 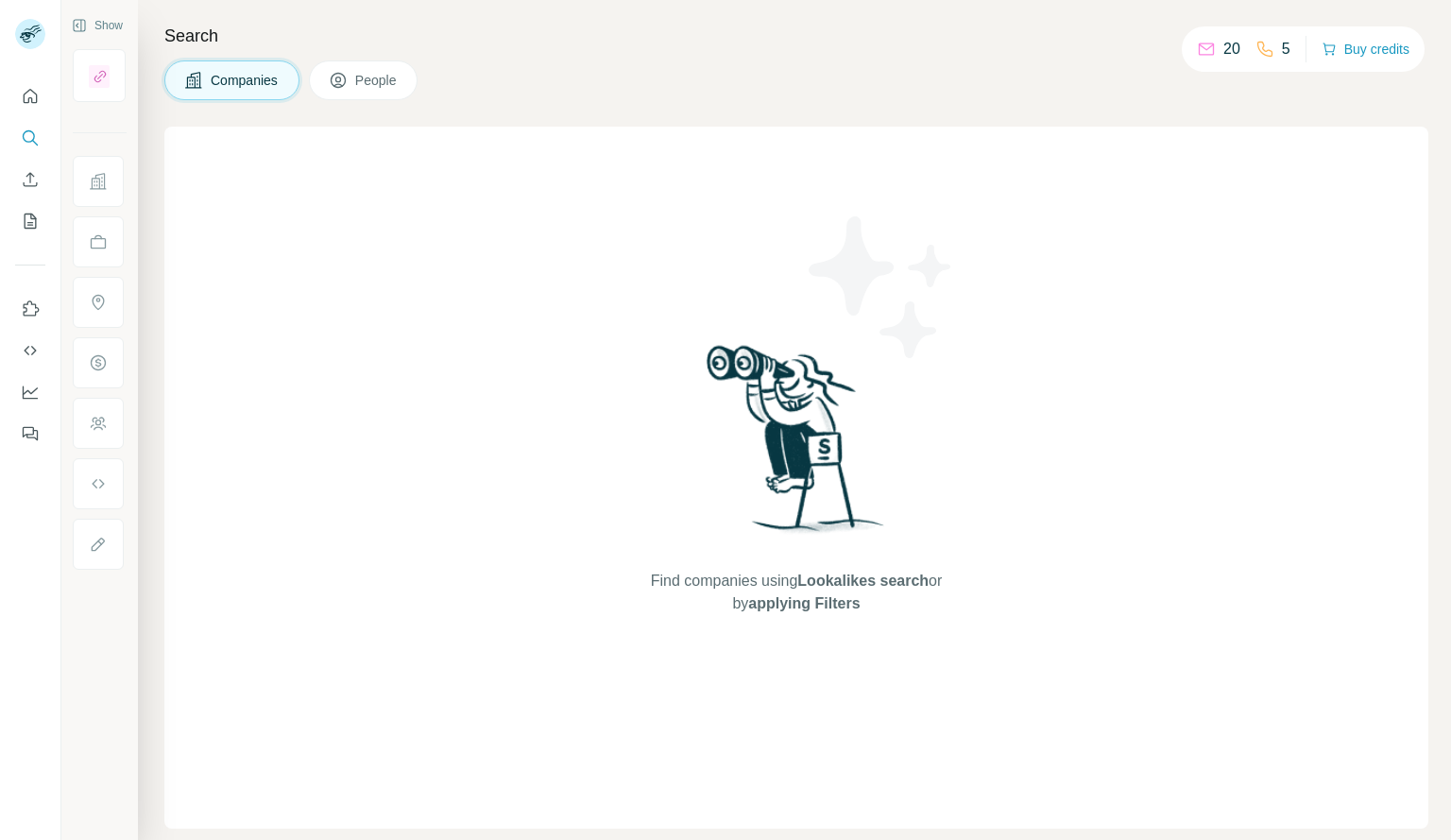 What do you see at coordinates (377, 80) in the screenshot?
I see `span: People` at bounding box center [377, 80].